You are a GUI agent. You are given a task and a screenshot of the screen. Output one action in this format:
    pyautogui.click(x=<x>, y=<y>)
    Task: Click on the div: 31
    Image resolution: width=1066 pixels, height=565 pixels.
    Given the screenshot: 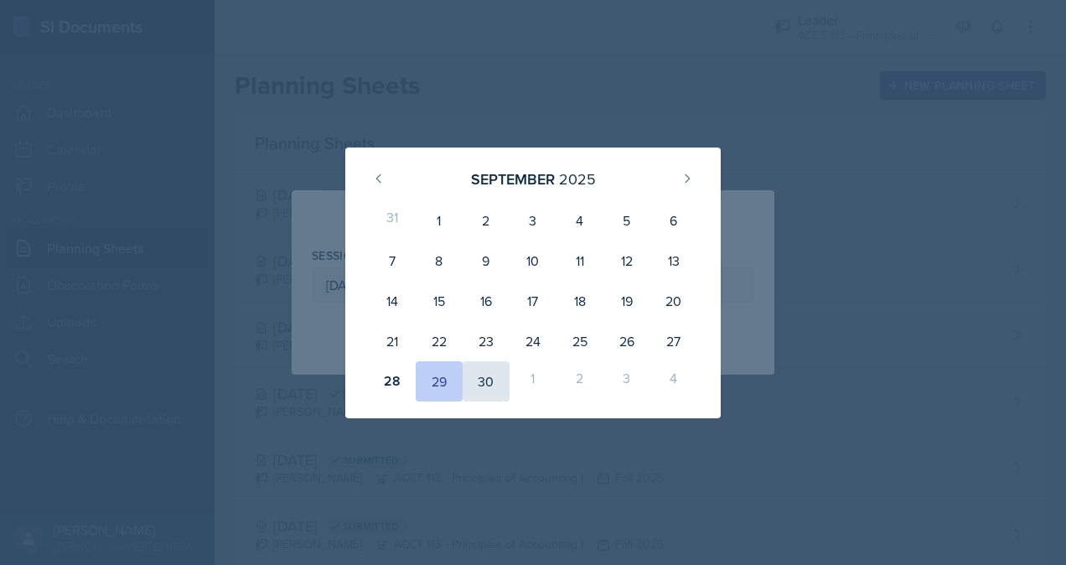 What is the action you would take?
    pyautogui.click(x=392, y=220)
    